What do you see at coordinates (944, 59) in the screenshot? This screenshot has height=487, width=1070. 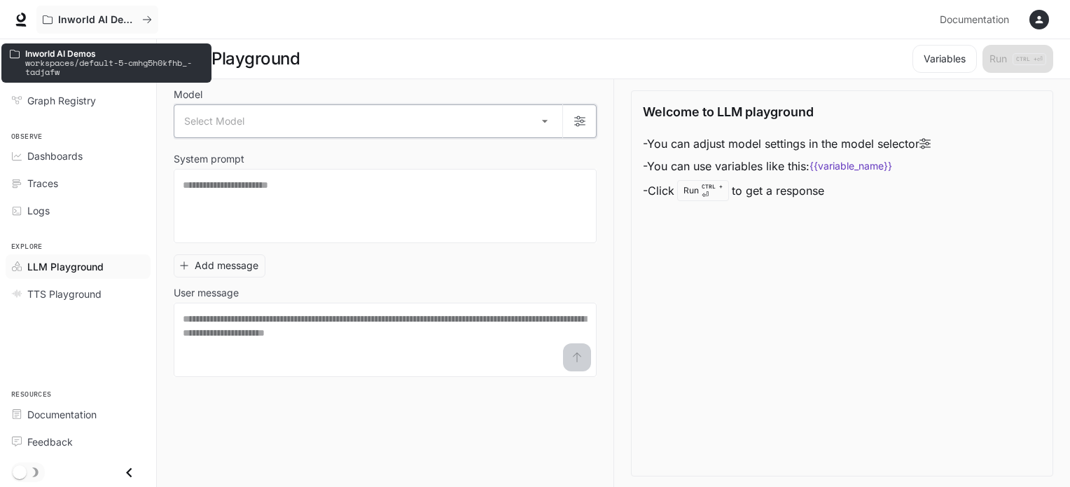 I see `button: Variables` at bounding box center [944, 59].